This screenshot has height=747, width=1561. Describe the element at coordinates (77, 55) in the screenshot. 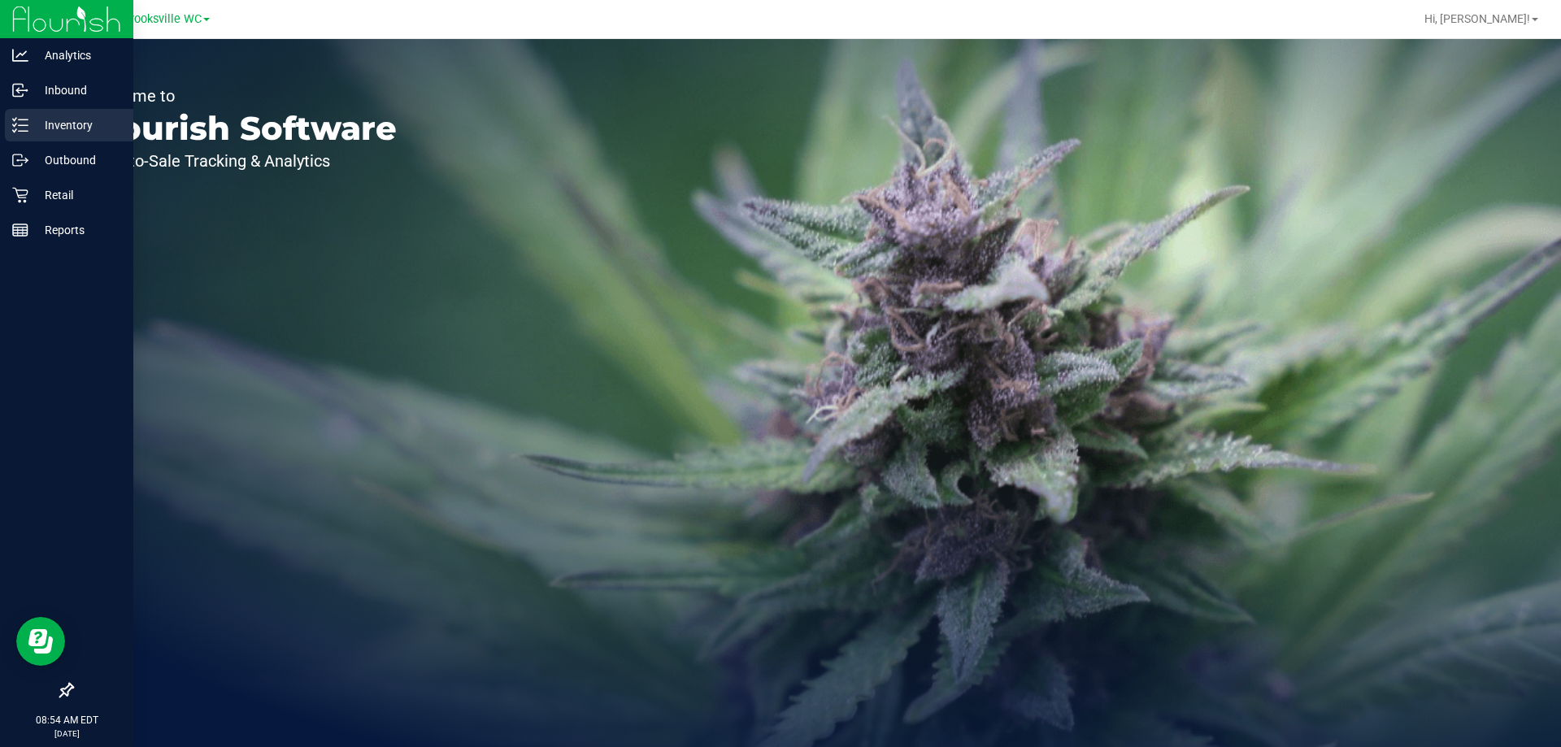

I see `p: Analytics` at that location.